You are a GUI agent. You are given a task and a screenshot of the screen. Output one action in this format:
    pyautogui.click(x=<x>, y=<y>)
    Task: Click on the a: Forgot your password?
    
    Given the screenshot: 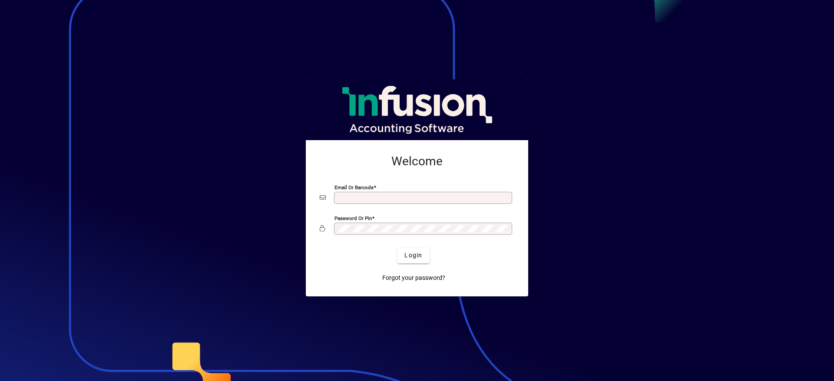 What is the action you would take?
    pyautogui.click(x=413, y=278)
    